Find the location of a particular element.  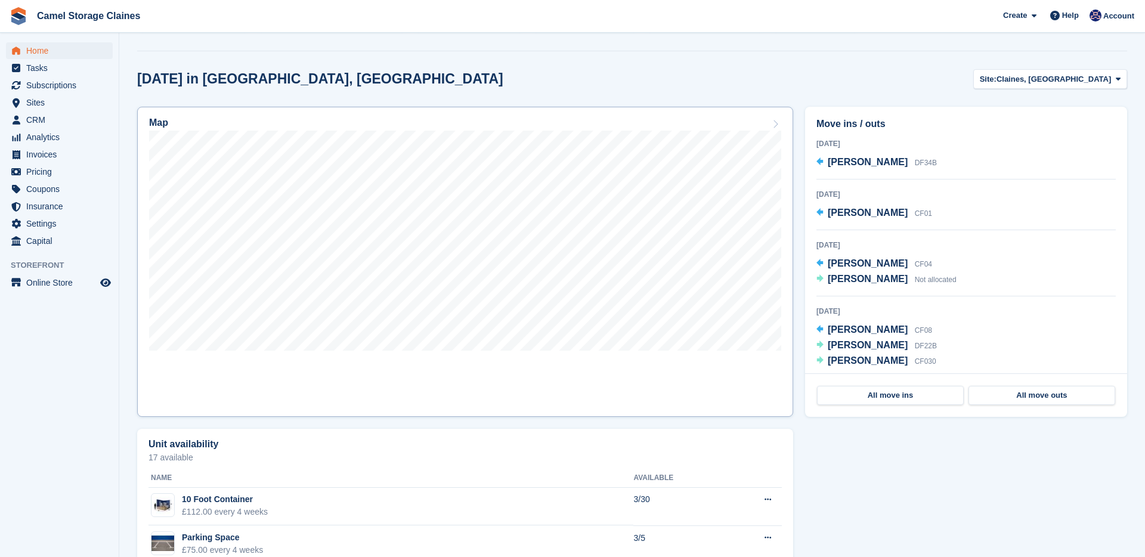

span: Tasks is located at coordinates (62, 68).